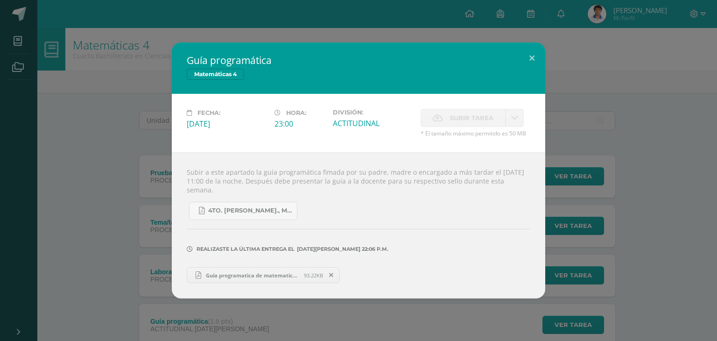  What do you see at coordinates (296, 113) in the screenshot?
I see `span: Hora:` at bounding box center [296, 113].